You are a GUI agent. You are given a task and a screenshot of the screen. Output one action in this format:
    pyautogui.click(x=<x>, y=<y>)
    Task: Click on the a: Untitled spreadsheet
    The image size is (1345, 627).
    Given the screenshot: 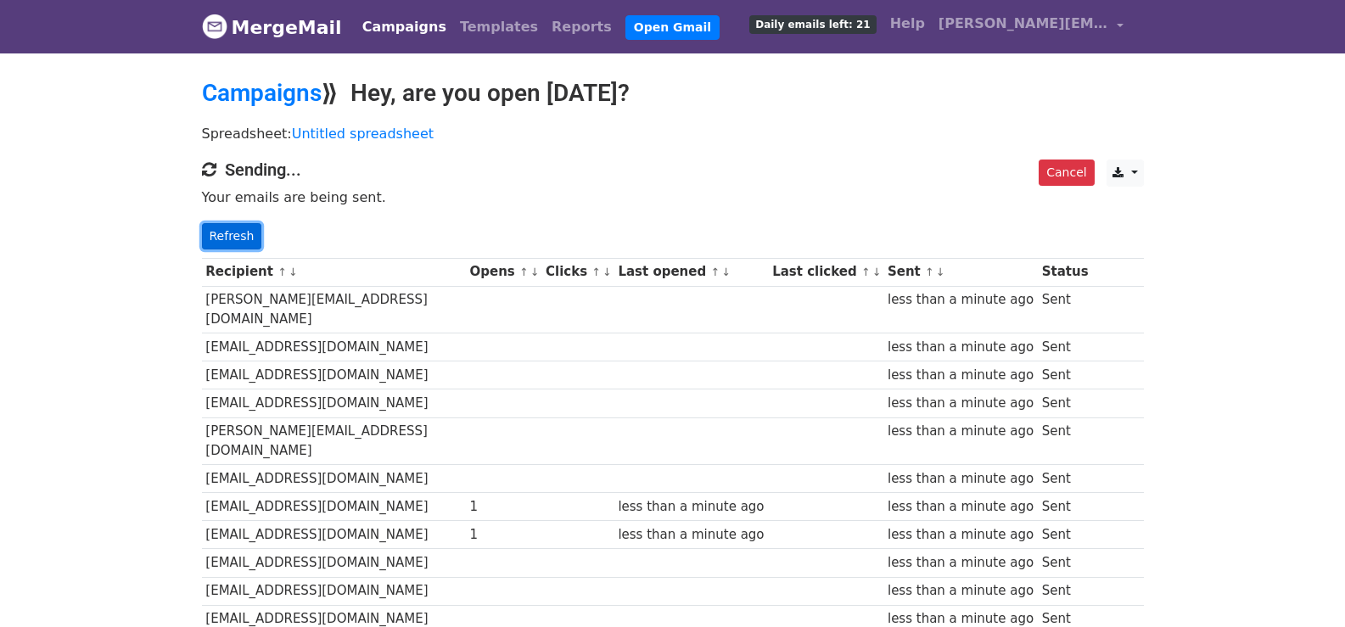 What is the action you would take?
    pyautogui.click(x=362, y=133)
    